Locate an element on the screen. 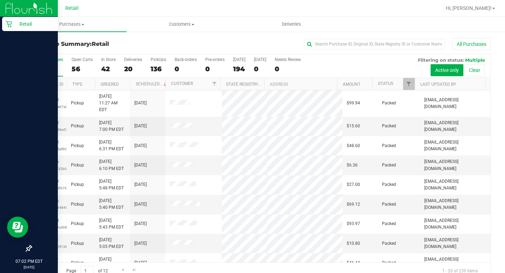 The height and width of the screenshot is (273, 505). span: $69.12 is located at coordinates (354, 204).